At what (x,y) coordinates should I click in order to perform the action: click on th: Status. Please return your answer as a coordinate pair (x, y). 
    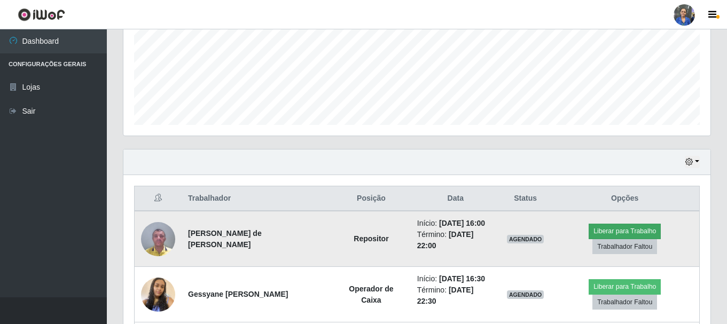
    Looking at the image, I should click on (526, 199).